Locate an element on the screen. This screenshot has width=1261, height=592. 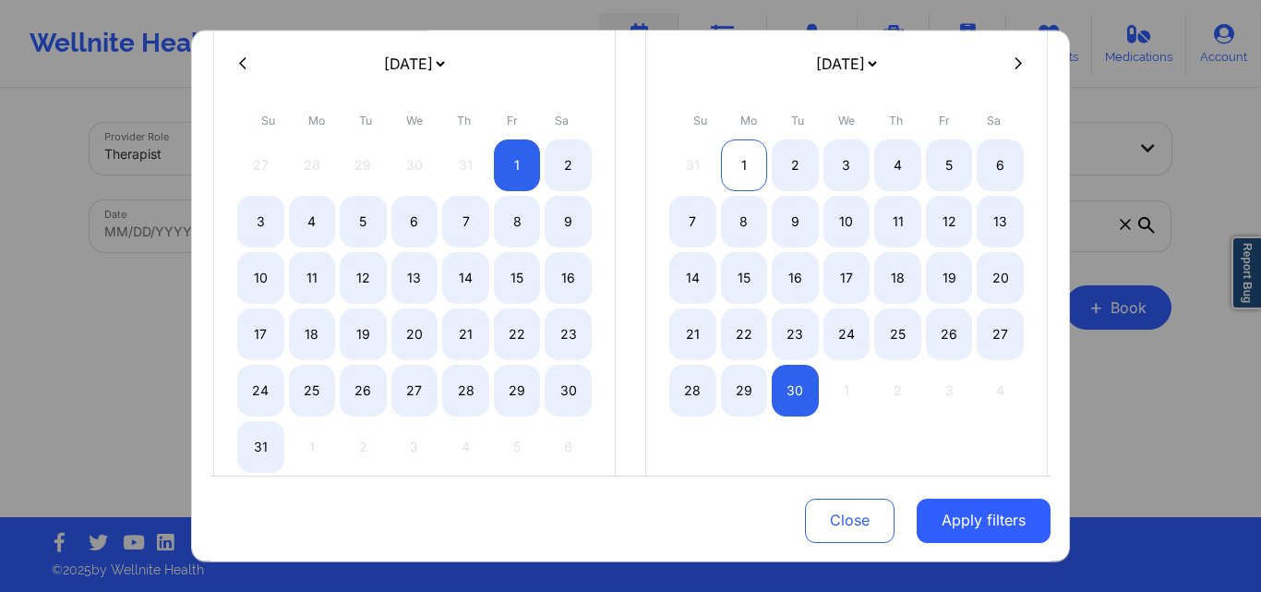
div: Sat Aug 23 2025 is located at coordinates (568, 333).